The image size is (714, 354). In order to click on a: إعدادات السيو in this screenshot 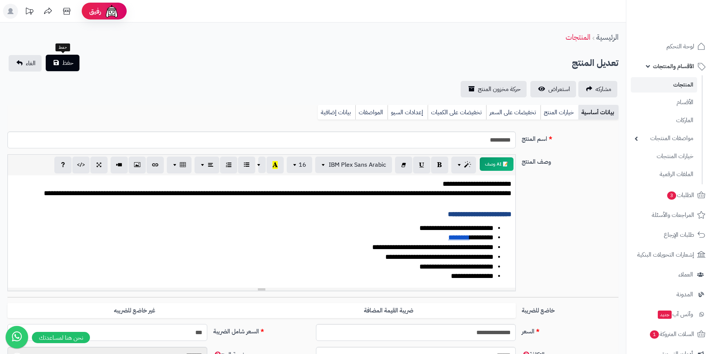, I will do `click(407, 112)`.